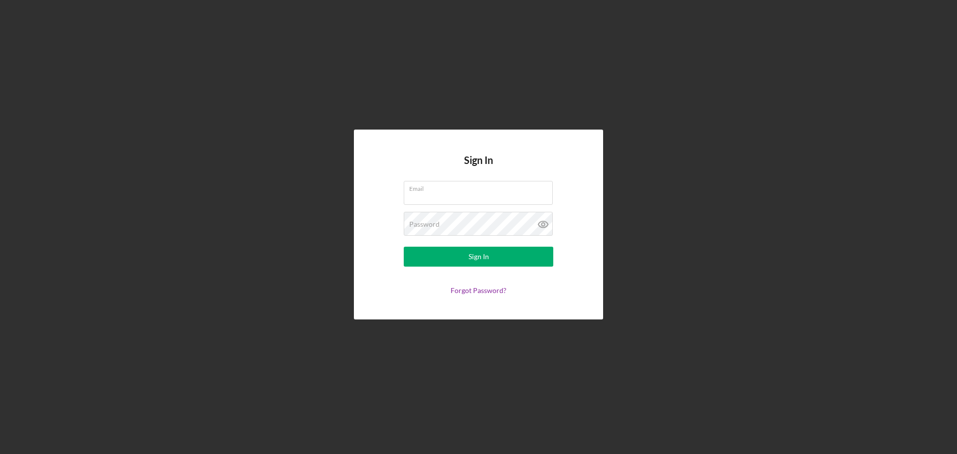 This screenshot has width=957, height=454. Describe the element at coordinates (479, 290) in the screenshot. I see `a: Forgot Password?` at that location.